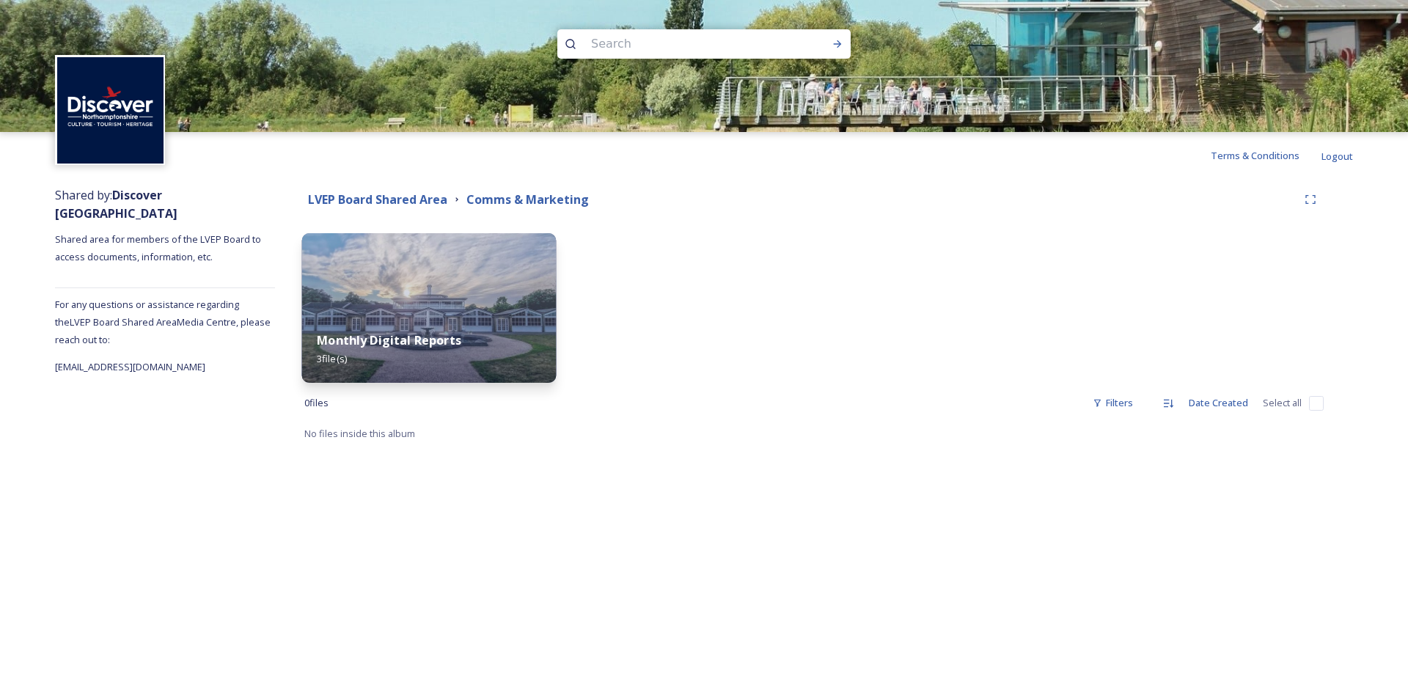  I want to click on span: Terms & Conditions, so click(1254, 155).